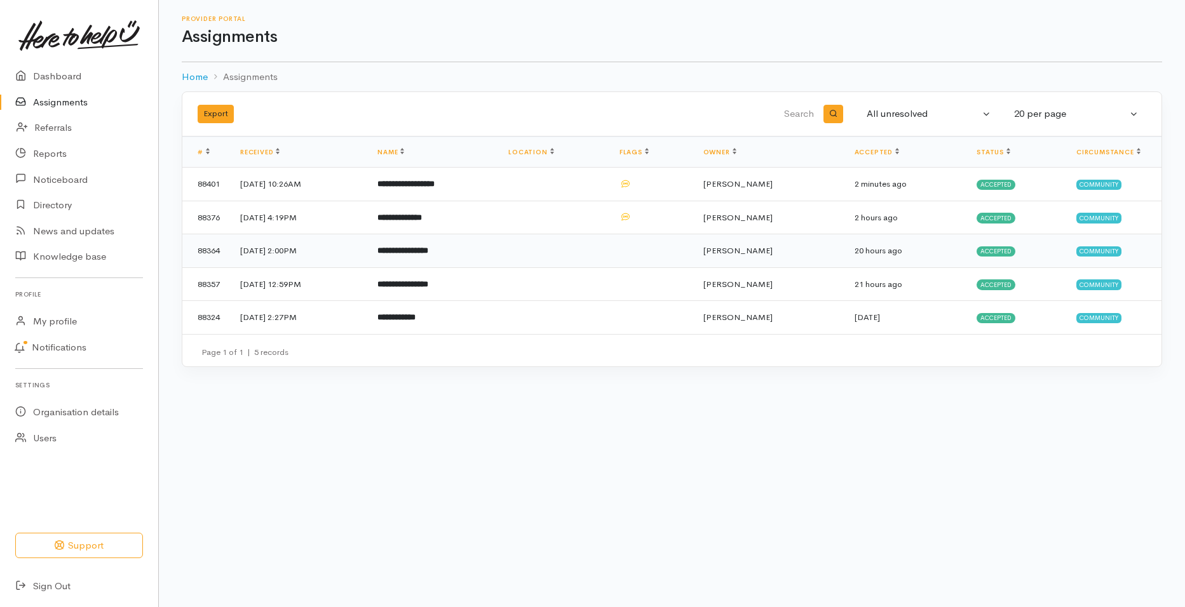  I want to click on time: 2 hours ago, so click(876, 217).